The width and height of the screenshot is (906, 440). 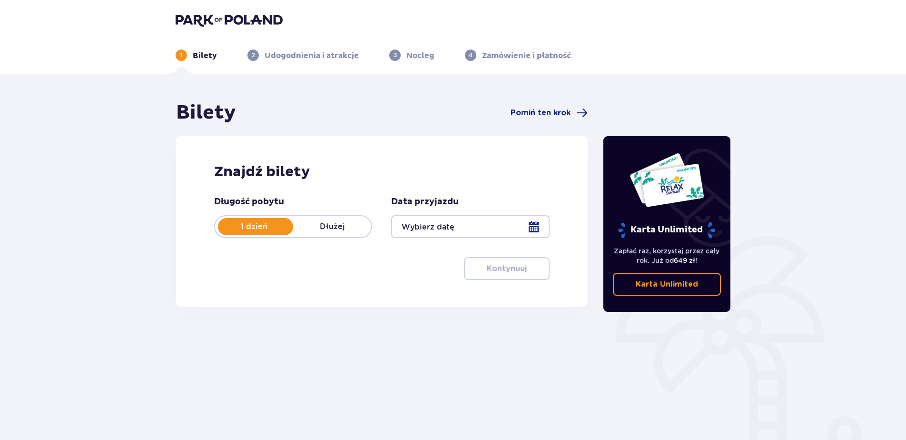 What do you see at coordinates (425, 202) in the screenshot?
I see `p: Data przyjazdu` at bounding box center [425, 202].